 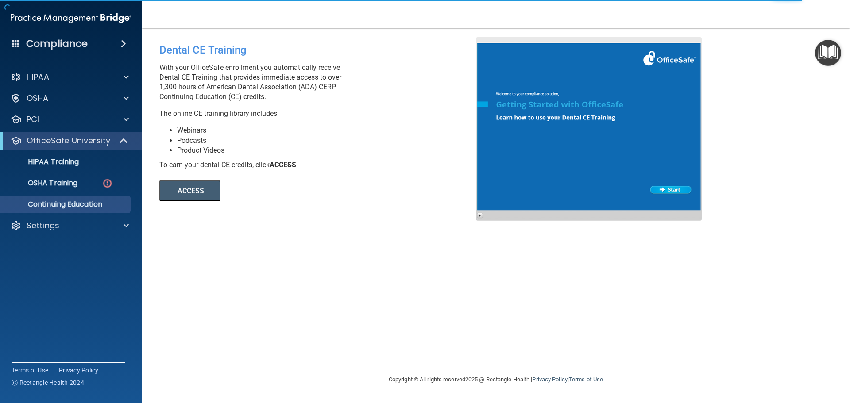 I want to click on h4: Compliance, so click(x=57, y=44).